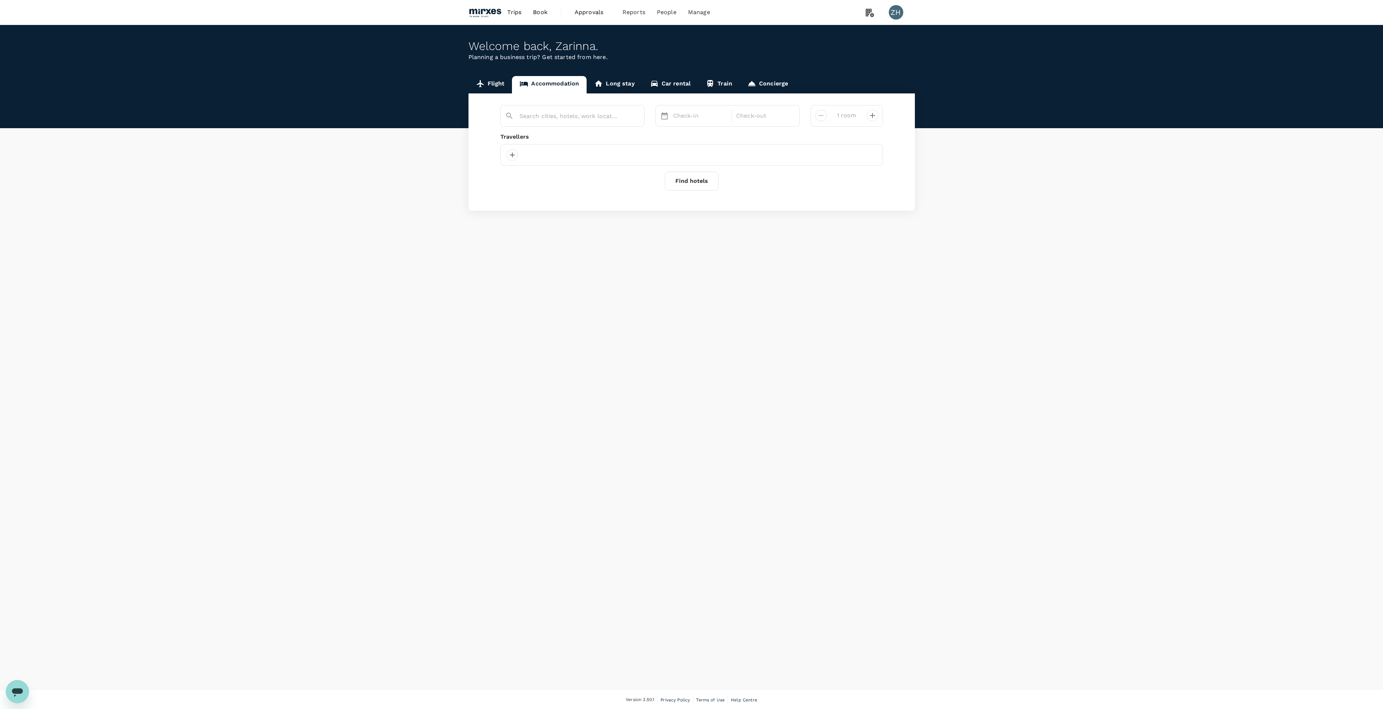  What do you see at coordinates (692, 57) in the screenshot?
I see `p: Planning a business trip? Get started from here.` at bounding box center [692, 57].